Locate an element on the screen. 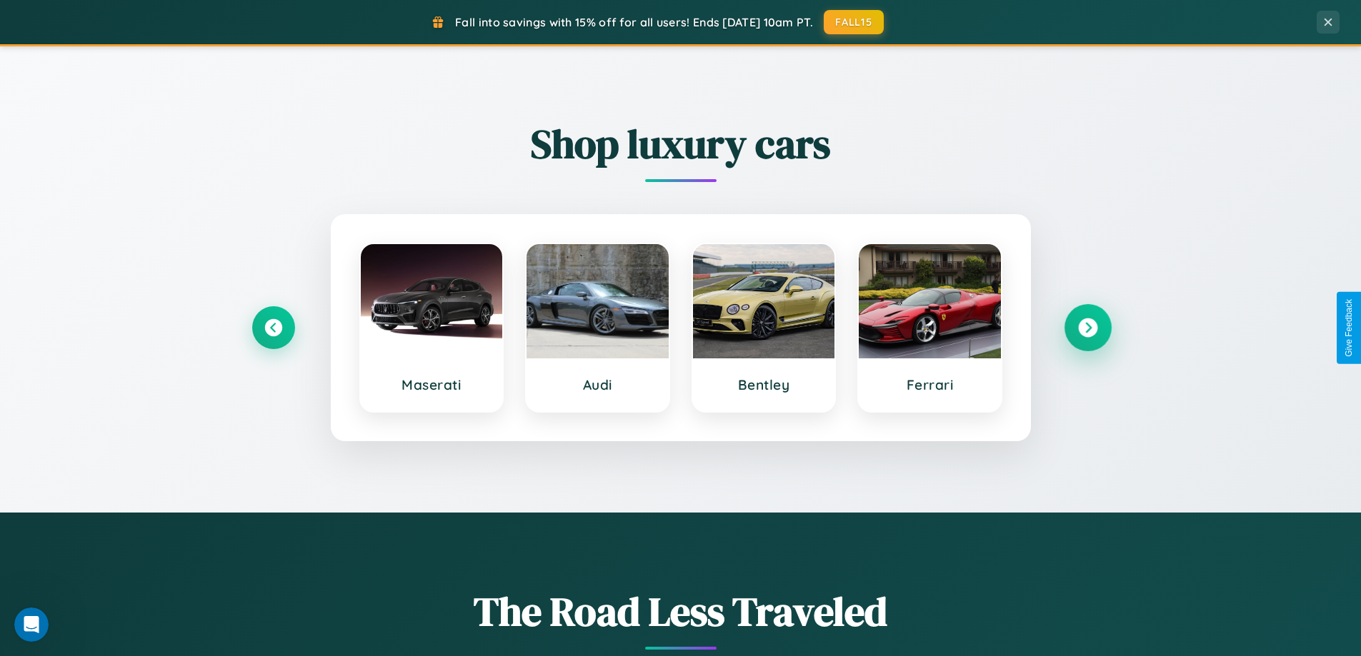 This screenshot has height=656, width=1361. div: Give Feedback is located at coordinates (1348, 328).